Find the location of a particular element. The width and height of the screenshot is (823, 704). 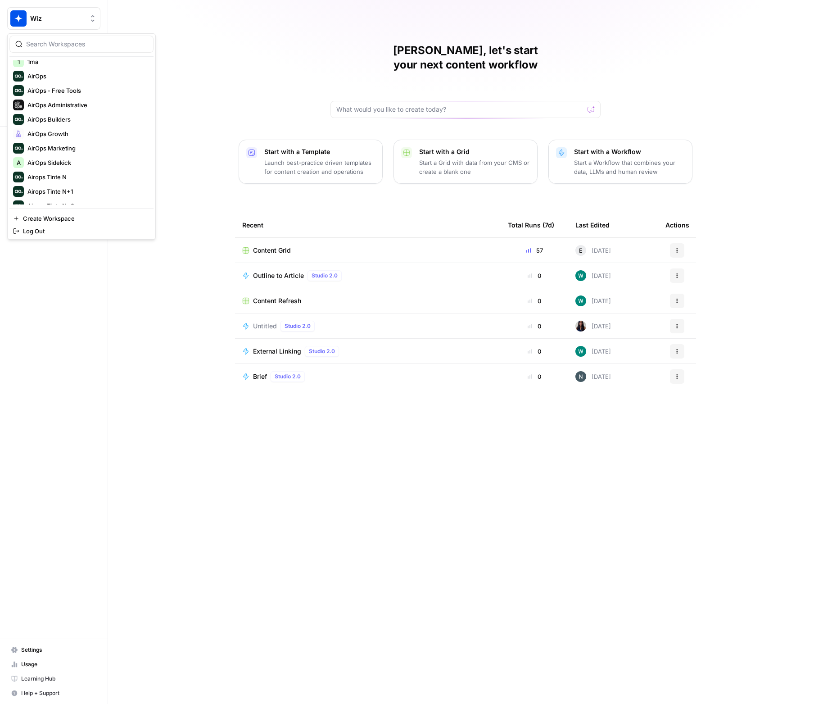

div: Recent is located at coordinates (368, 225).